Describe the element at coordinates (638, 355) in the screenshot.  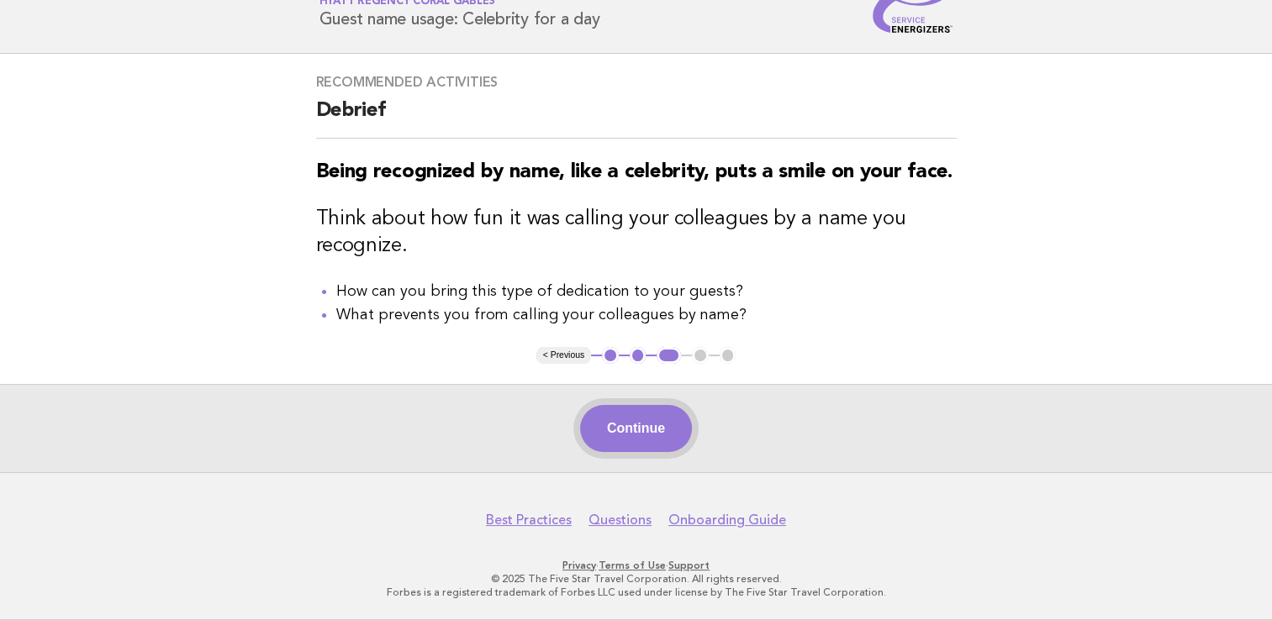
I see `button: 2` at that location.